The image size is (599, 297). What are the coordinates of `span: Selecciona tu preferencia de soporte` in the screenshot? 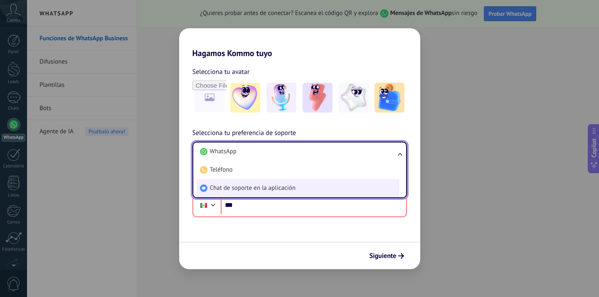 It's located at (244, 133).